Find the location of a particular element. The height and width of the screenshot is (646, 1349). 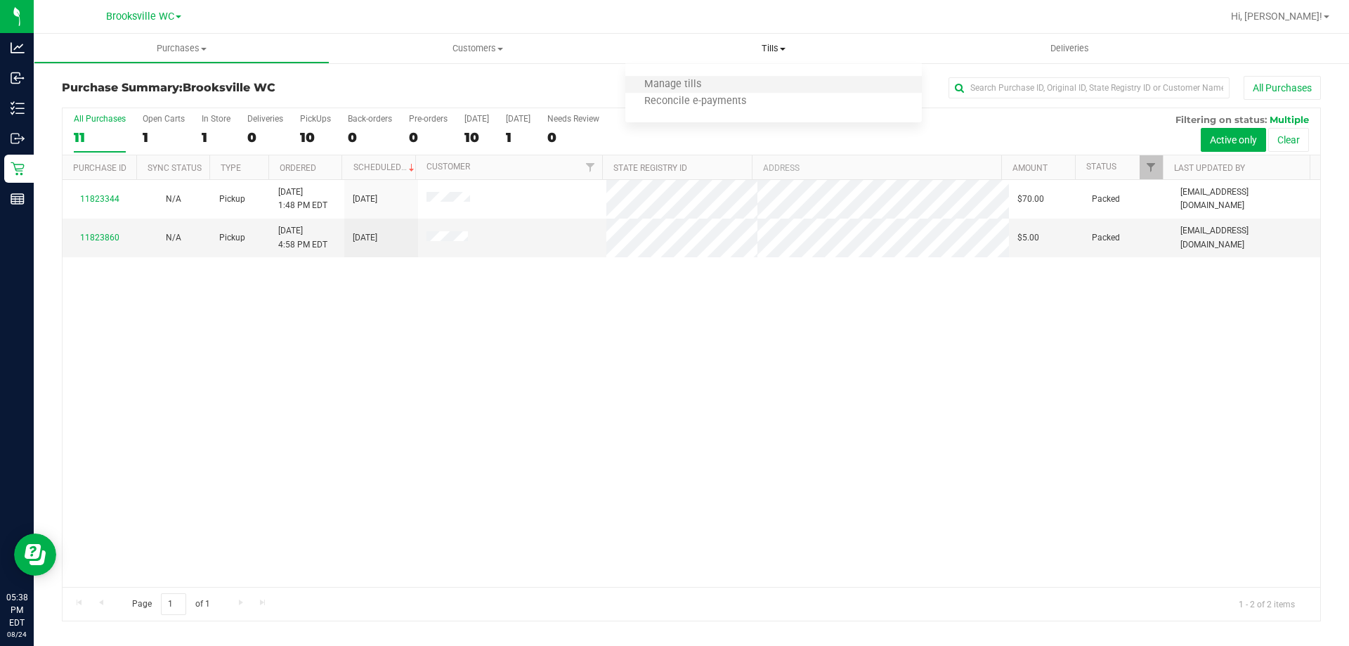

span: Multiple is located at coordinates (1290, 119).